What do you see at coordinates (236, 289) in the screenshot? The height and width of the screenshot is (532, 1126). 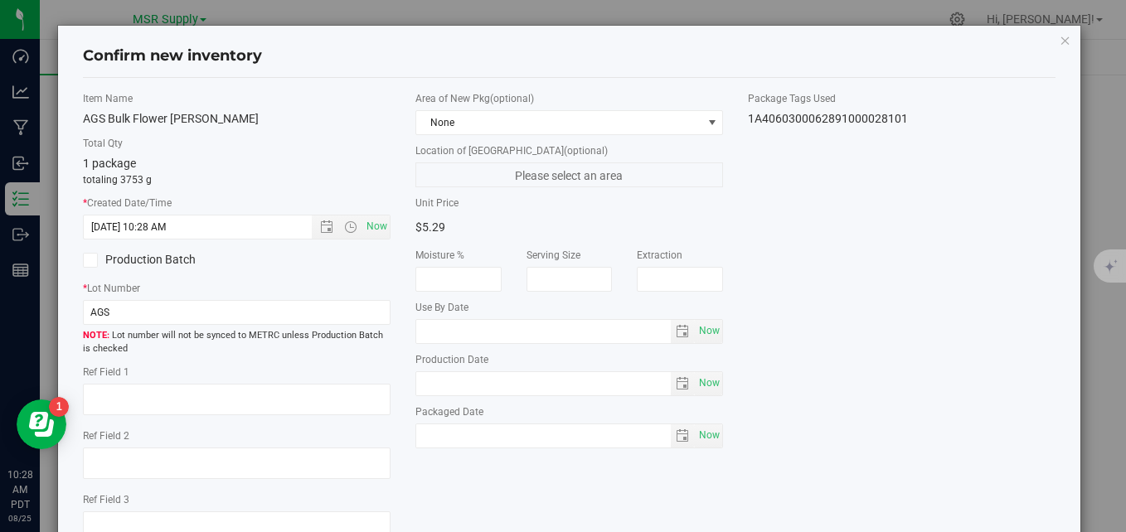 I see `label: Lot Number` at bounding box center [236, 289].